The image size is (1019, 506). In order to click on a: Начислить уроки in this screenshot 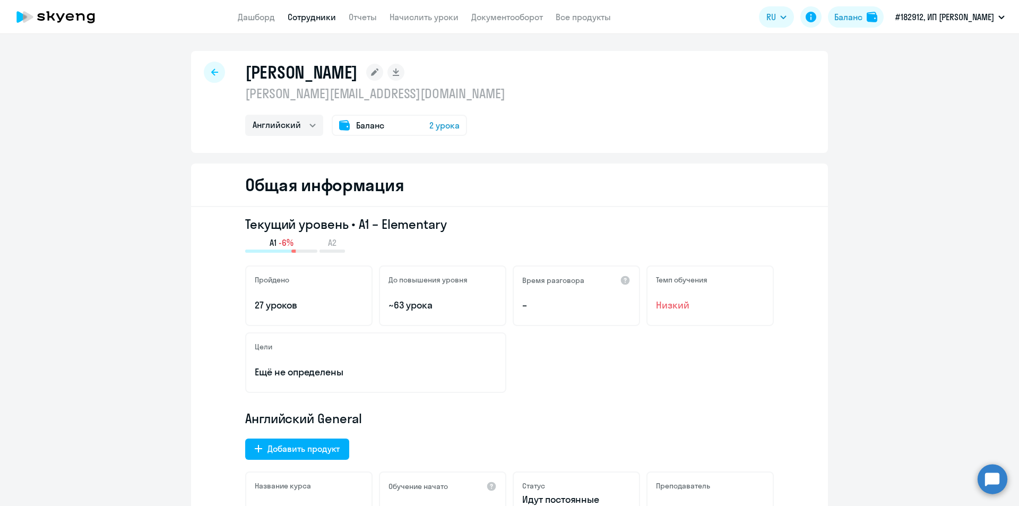, I will do `click(424, 17)`.